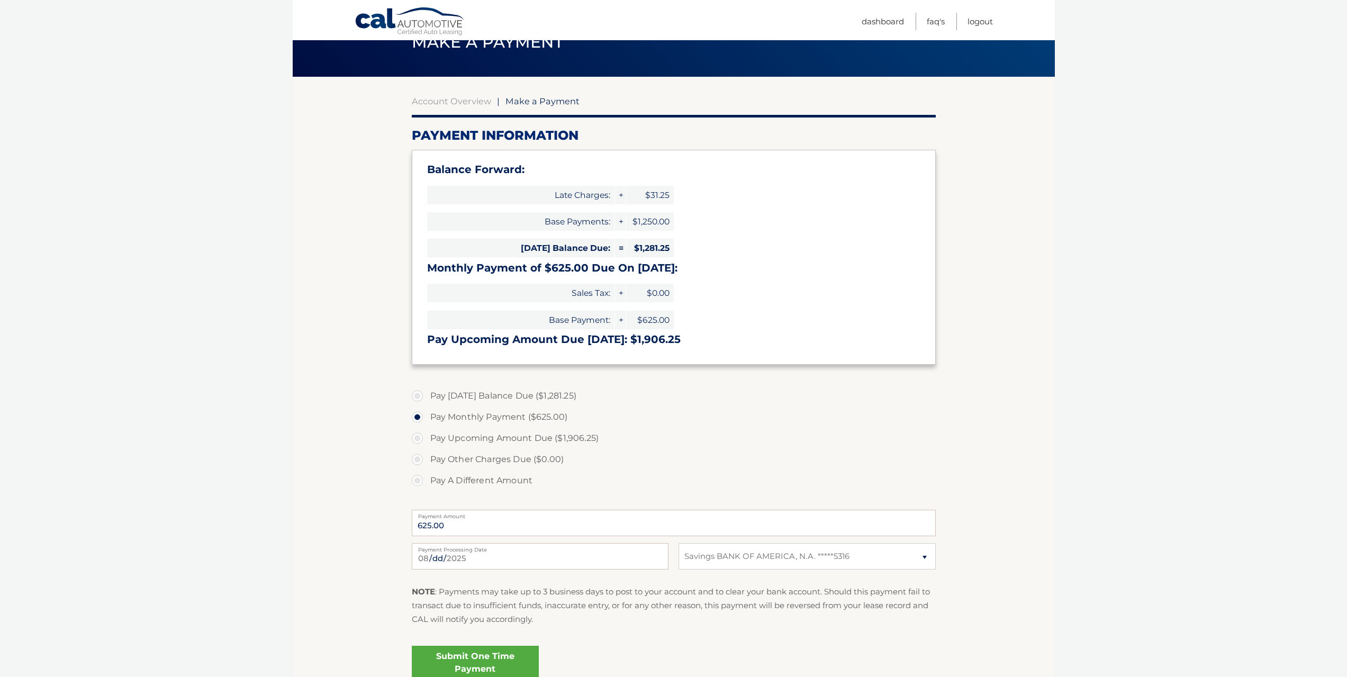 The image size is (1347, 677). I want to click on label: Payment Amount, so click(674, 514).